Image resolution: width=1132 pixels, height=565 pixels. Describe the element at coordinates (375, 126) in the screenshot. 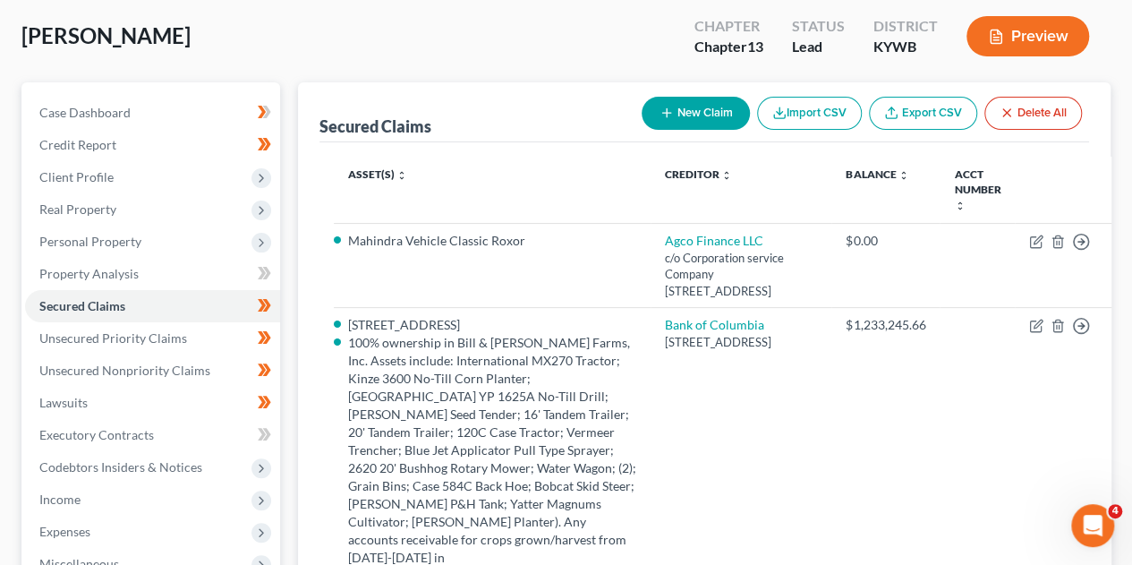

I see `div: Secured Claims` at that location.